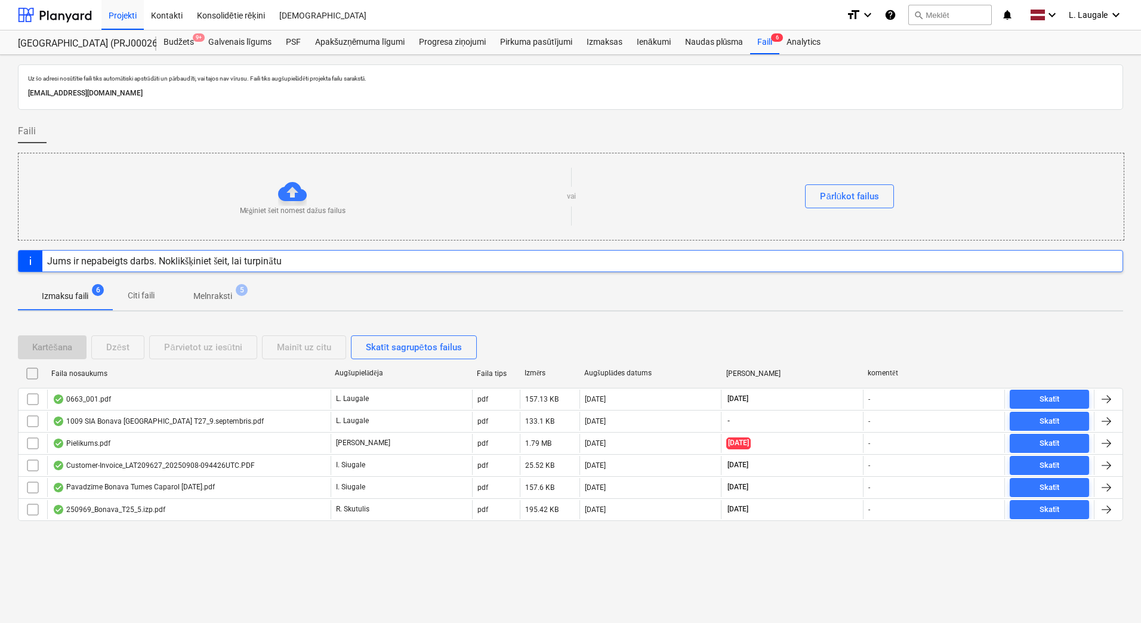  I want to click on div: Mēģiniet šeit nomest dažus failusvaiPārlūkot failus, so click(571, 196).